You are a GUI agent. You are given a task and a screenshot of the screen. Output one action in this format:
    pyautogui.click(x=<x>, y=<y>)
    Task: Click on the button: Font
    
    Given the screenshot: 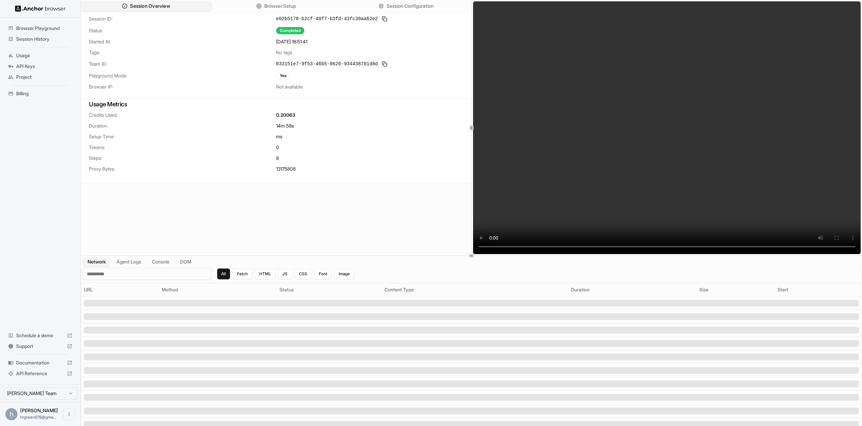 What is the action you would take?
    pyautogui.click(x=323, y=274)
    